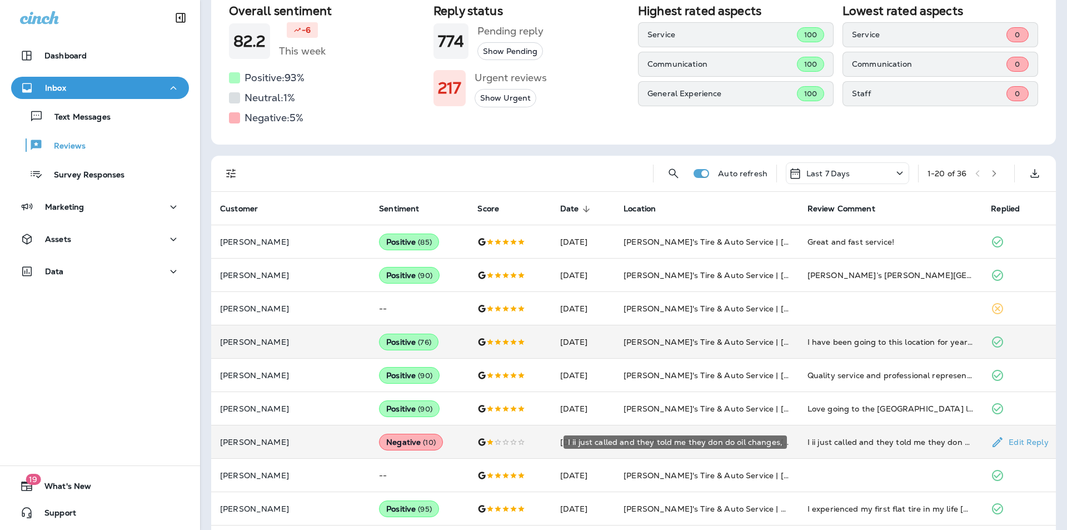 The image size is (1067, 530). Describe the element at coordinates (425, 275) in the screenshot. I see `span: ( 90 )` at that location.